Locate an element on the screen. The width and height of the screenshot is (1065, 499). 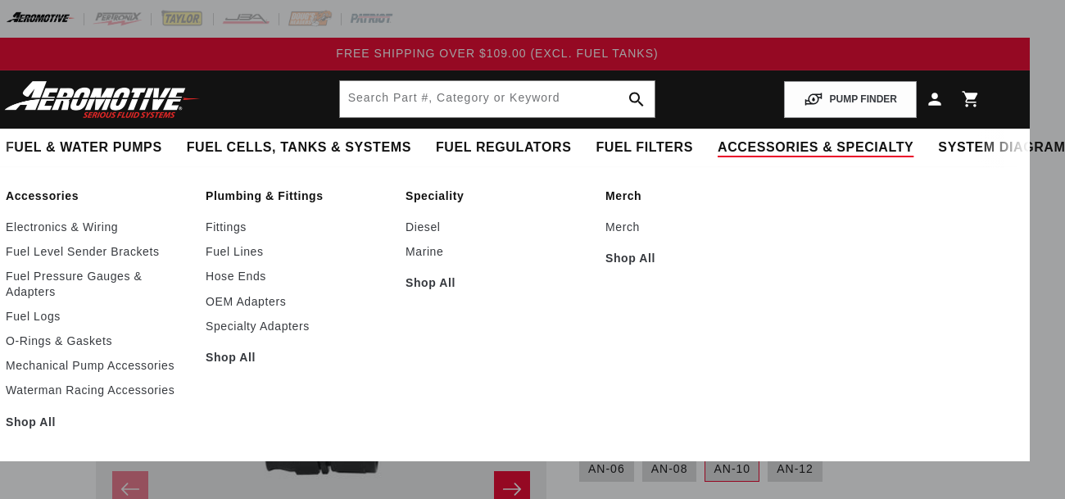
label: AN-12 is located at coordinates (794, 469).